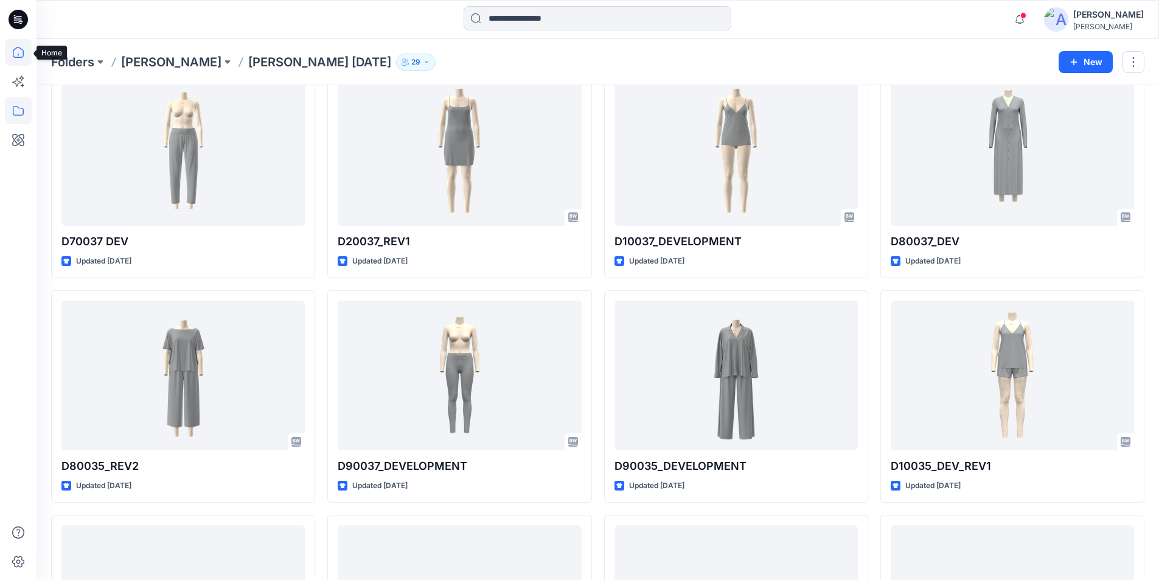  I want to click on a: D80035_REV2, so click(183, 375).